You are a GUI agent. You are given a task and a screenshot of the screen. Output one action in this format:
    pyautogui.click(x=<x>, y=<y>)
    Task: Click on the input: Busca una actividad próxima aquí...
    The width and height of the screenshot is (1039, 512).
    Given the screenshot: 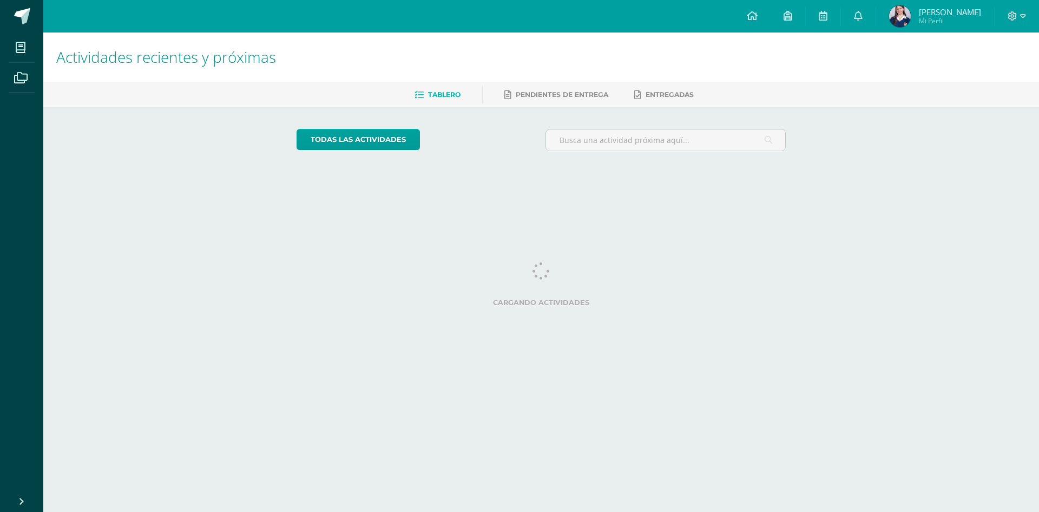 What is the action you would take?
    pyautogui.click(x=666, y=140)
    